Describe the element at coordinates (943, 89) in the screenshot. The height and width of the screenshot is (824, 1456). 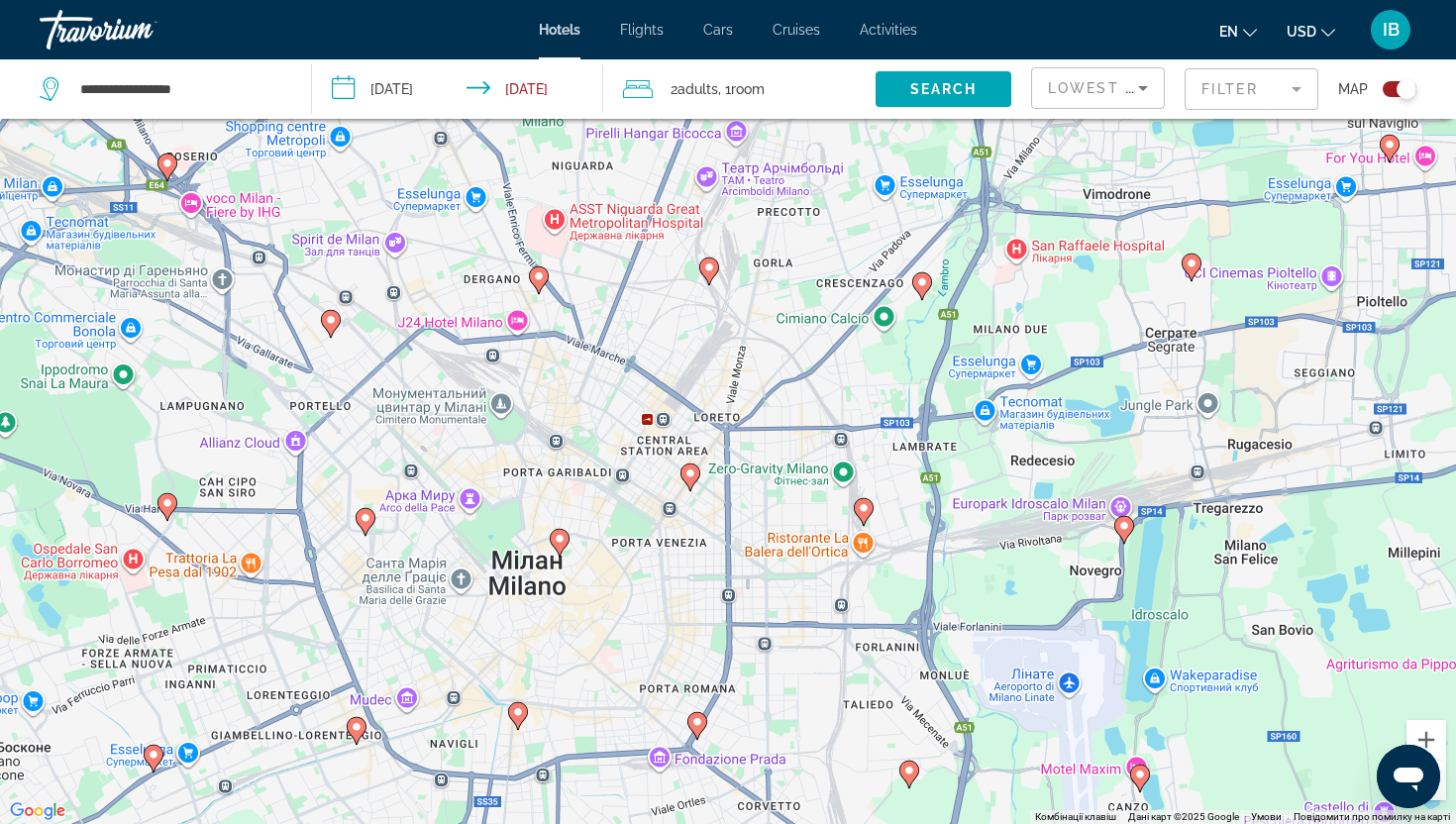
I see `button: Search` at that location.